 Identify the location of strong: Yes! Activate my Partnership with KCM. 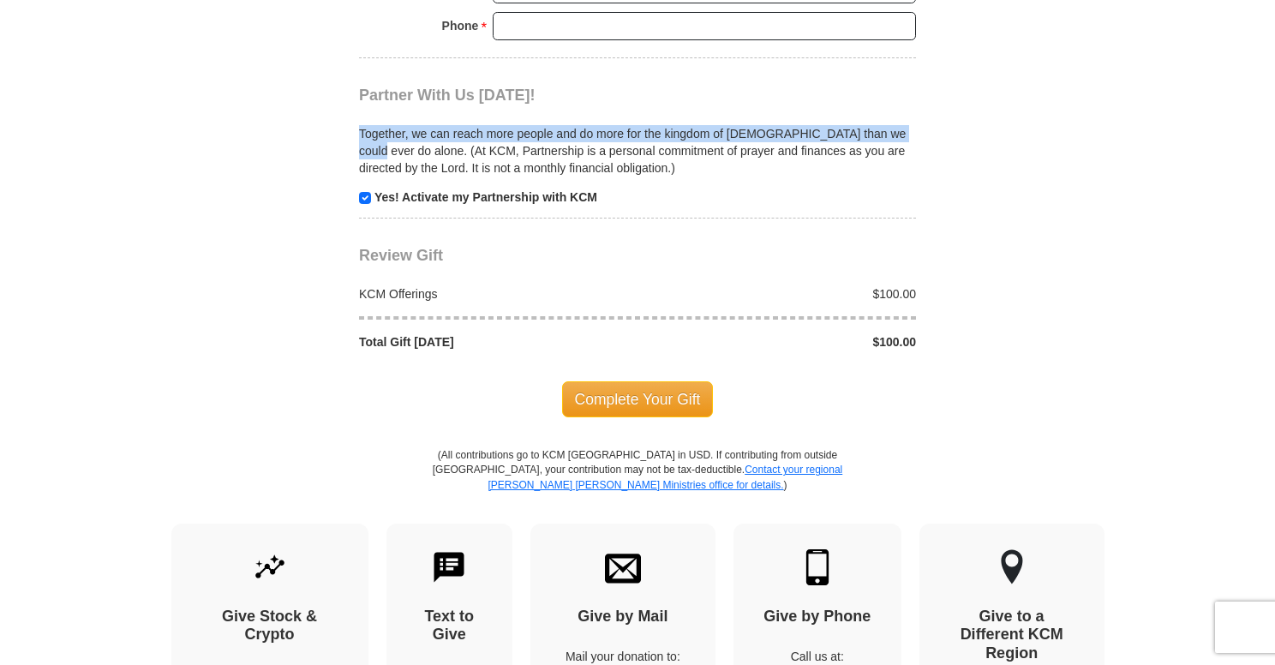
(486, 197).